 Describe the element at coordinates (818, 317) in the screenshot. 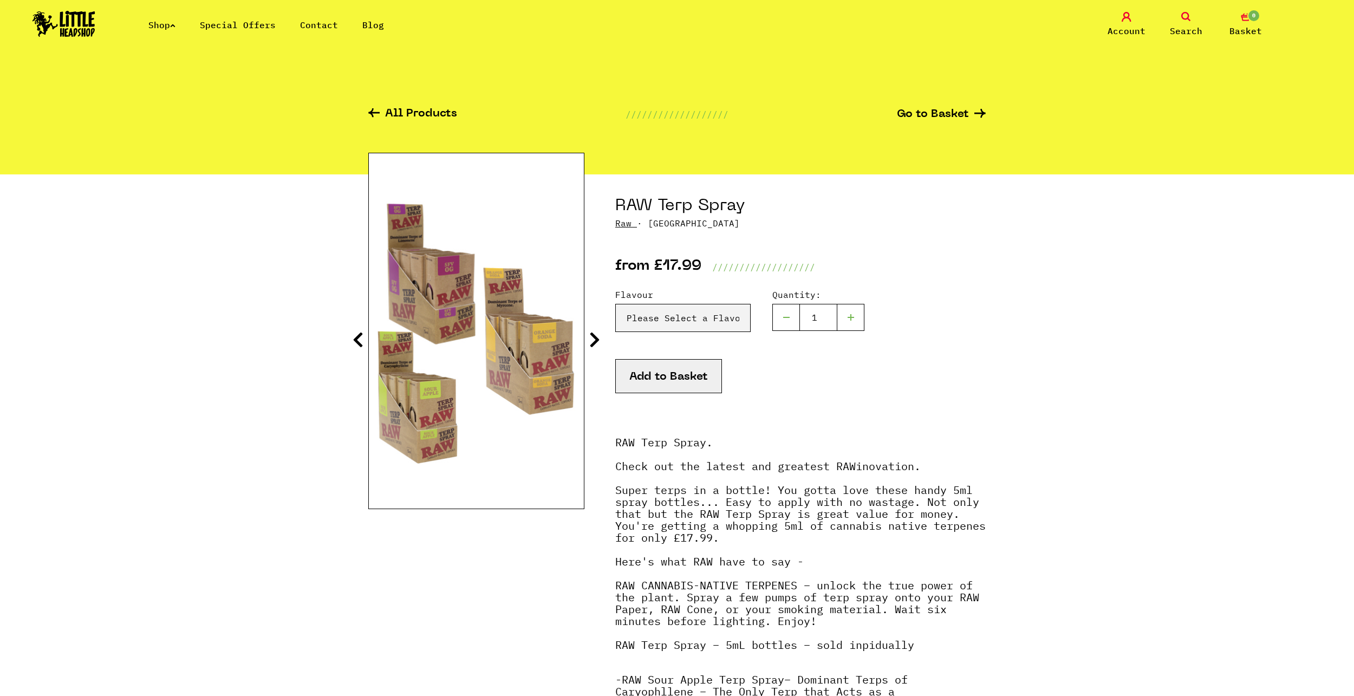

I see `input: 1` at that location.